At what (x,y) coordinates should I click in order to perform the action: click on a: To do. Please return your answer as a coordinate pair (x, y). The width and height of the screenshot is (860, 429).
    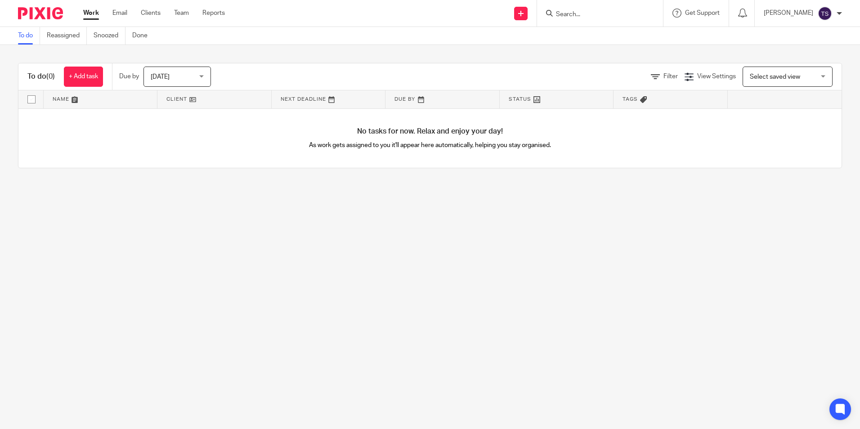
    Looking at the image, I should click on (29, 36).